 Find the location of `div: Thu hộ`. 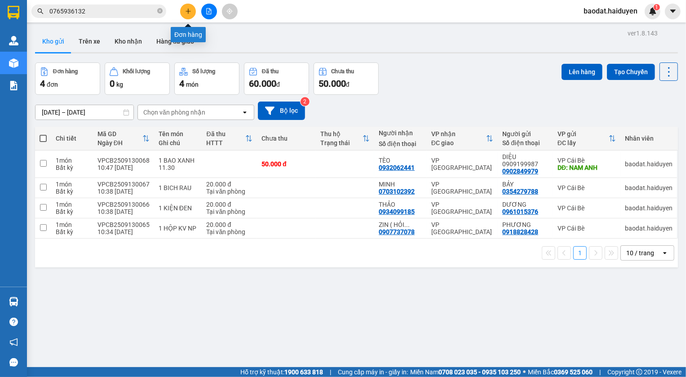

div: Thu hộ is located at coordinates (342, 134).